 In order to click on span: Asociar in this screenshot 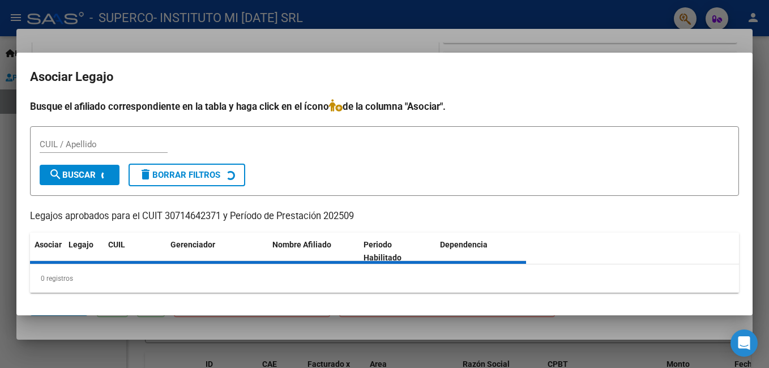, I will do `click(48, 245)`.